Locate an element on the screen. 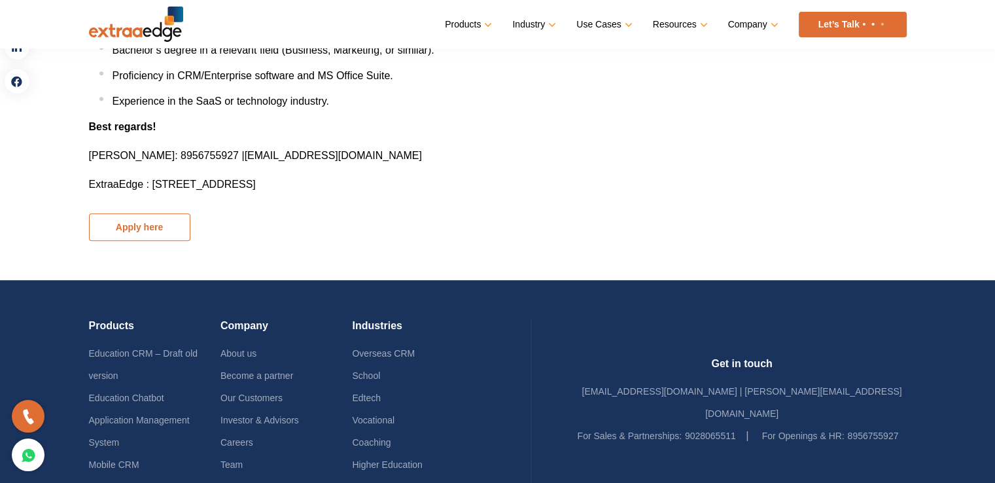 This screenshot has height=483, width=995. label: For Openings & HR: is located at coordinates (803, 436).